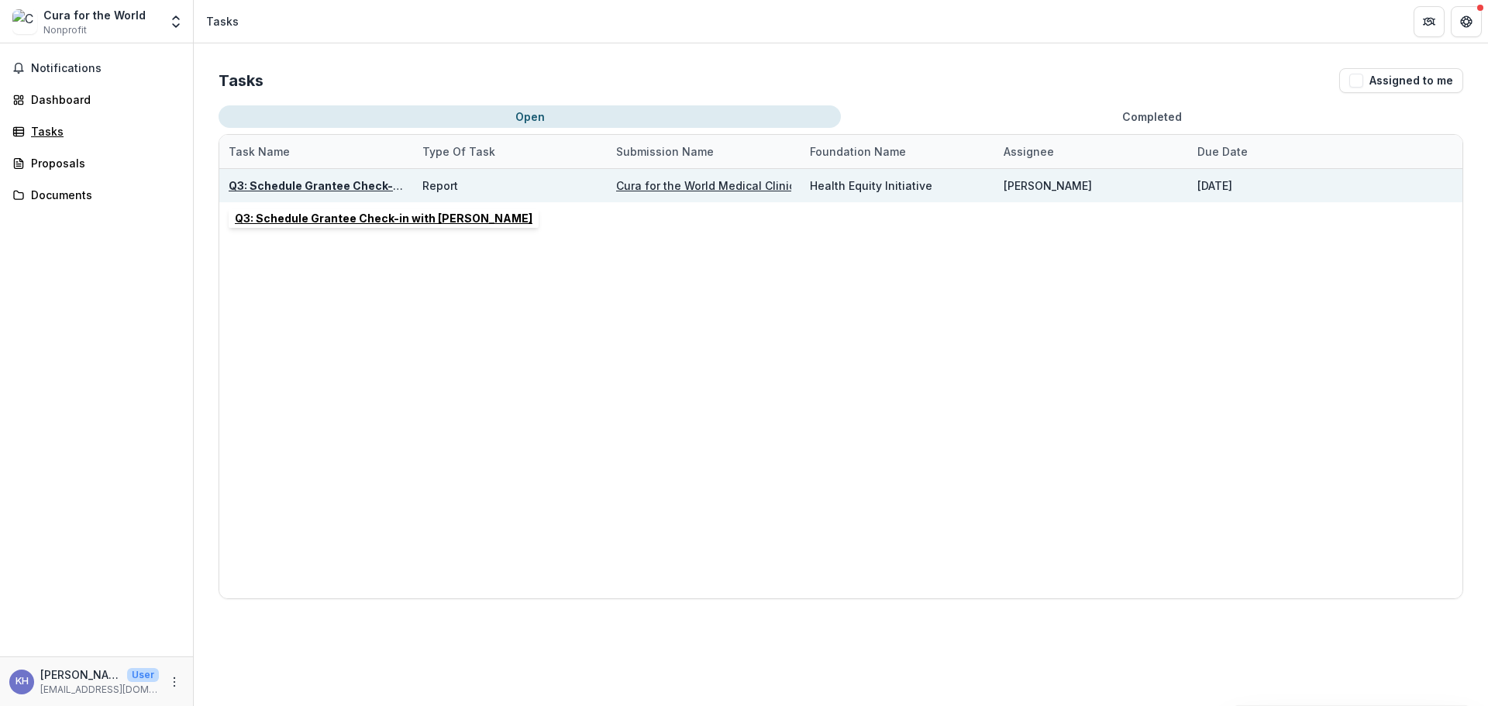 This screenshot has width=1488, height=706. What do you see at coordinates (529, 116) in the screenshot?
I see `button: Open` at bounding box center [529, 116].